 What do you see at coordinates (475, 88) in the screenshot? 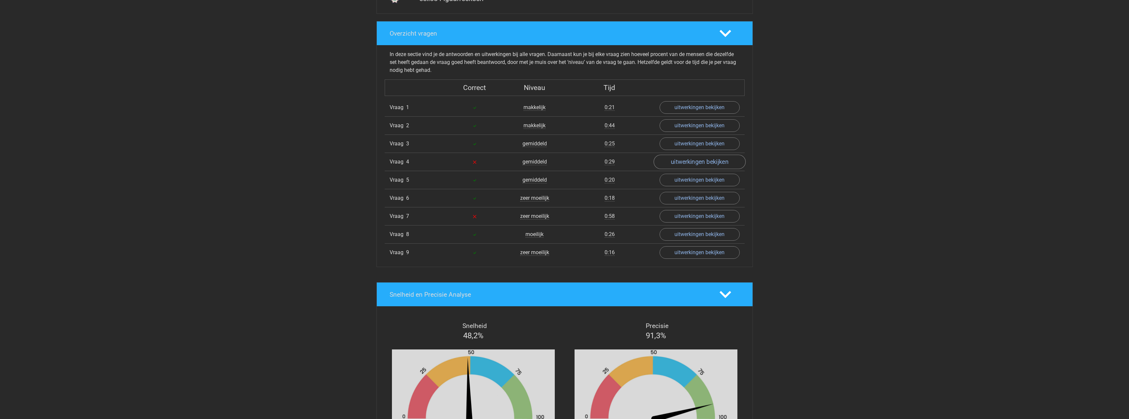
I see `div: Correct` at bounding box center [475, 88].